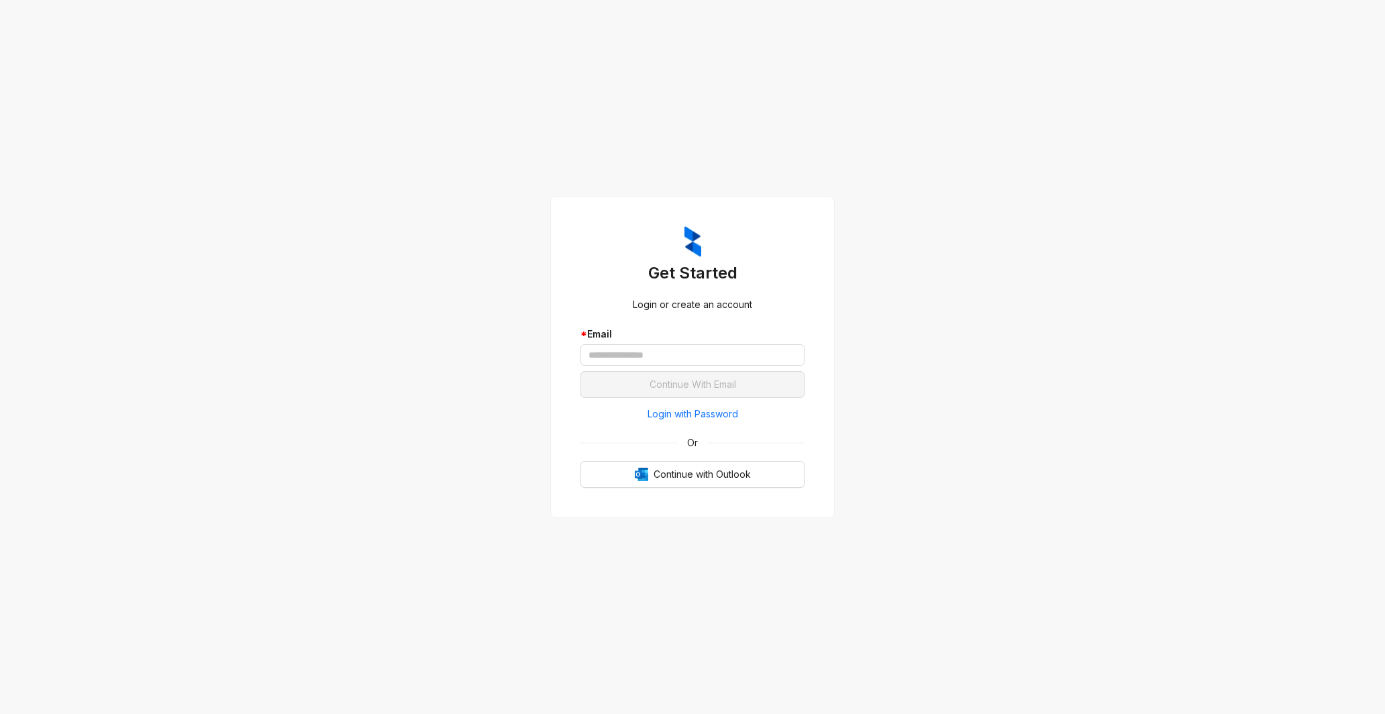 This screenshot has height=714, width=1385. What do you see at coordinates (693, 385) in the screenshot?
I see `button: Continue With Email` at bounding box center [693, 385].